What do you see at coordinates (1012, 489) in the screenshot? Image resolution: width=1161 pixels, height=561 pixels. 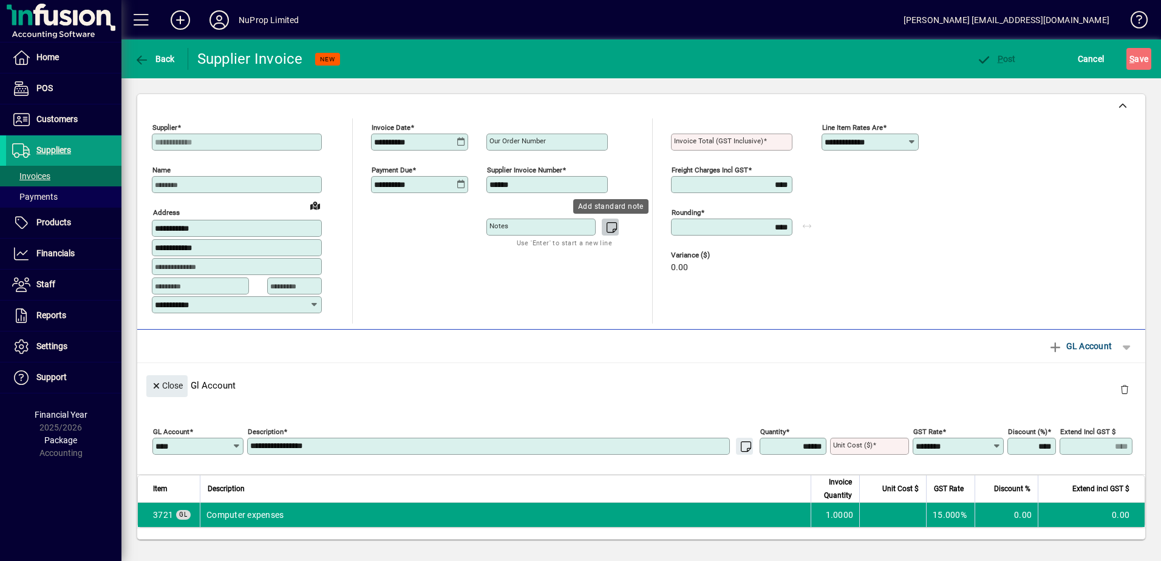 I see `span: Discount %` at bounding box center [1012, 489].